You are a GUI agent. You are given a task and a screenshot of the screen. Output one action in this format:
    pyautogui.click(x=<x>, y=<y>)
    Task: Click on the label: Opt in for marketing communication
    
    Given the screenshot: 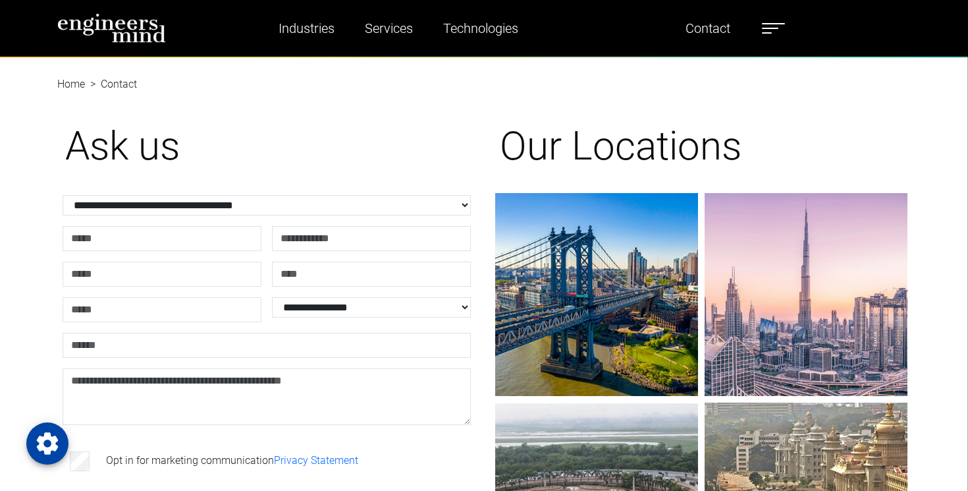 What is the action you would take?
    pyautogui.click(x=232, y=461)
    